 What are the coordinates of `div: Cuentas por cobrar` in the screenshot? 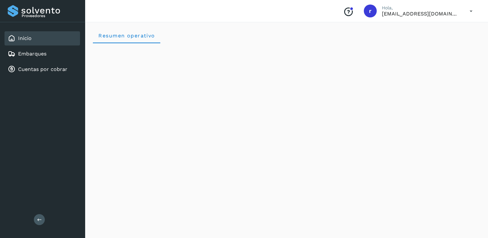 It's located at (42, 69).